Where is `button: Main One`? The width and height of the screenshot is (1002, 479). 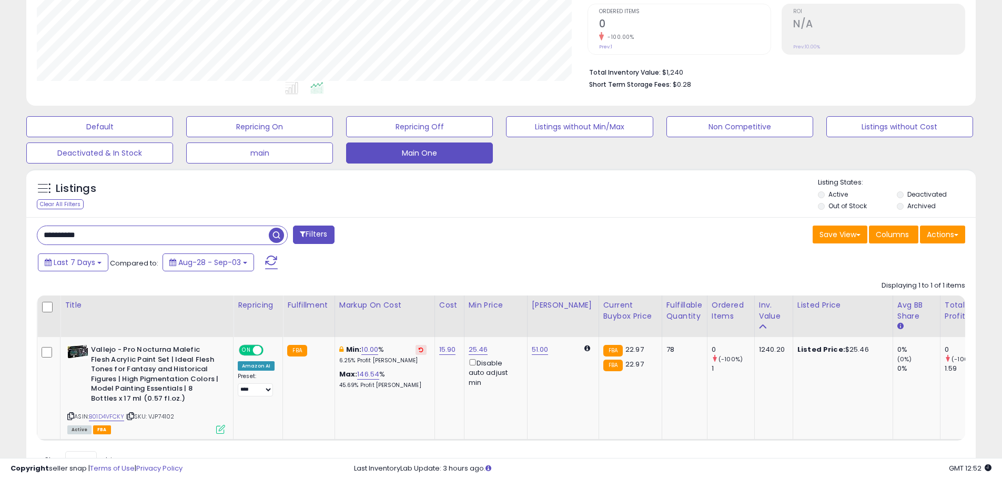
button: Main One is located at coordinates (419, 153).